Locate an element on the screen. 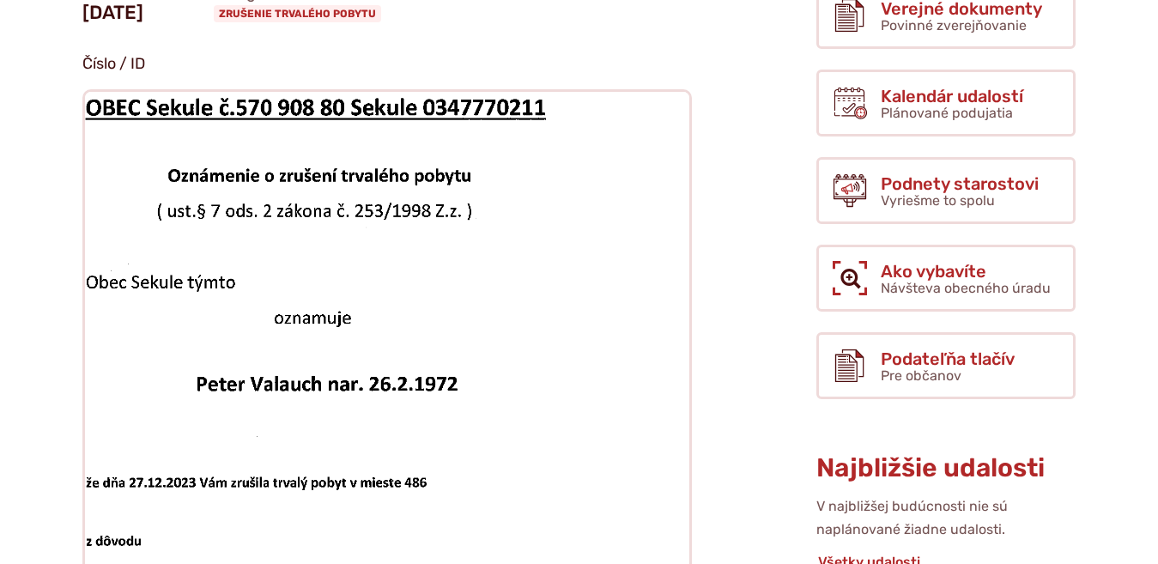 The height and width of the screenshot is (564, 1158). span: Ako vybavíte is located at coordinates (965, 271).